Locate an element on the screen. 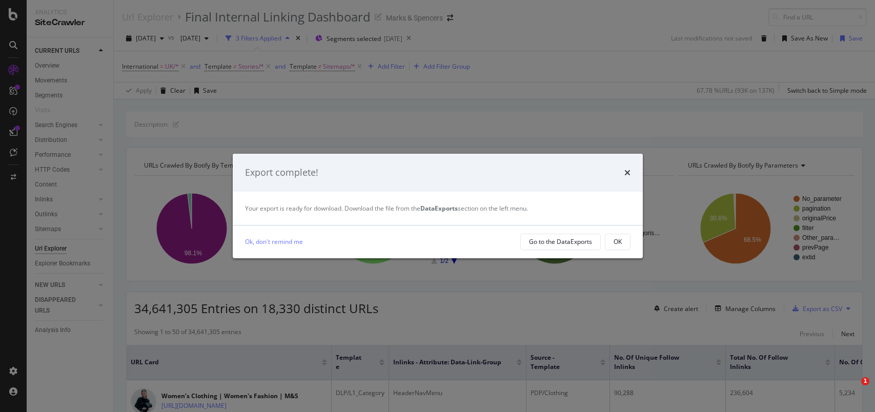 The height and width of the screenshot is (412, 875). button: OK is located at coordinates (617, 242).